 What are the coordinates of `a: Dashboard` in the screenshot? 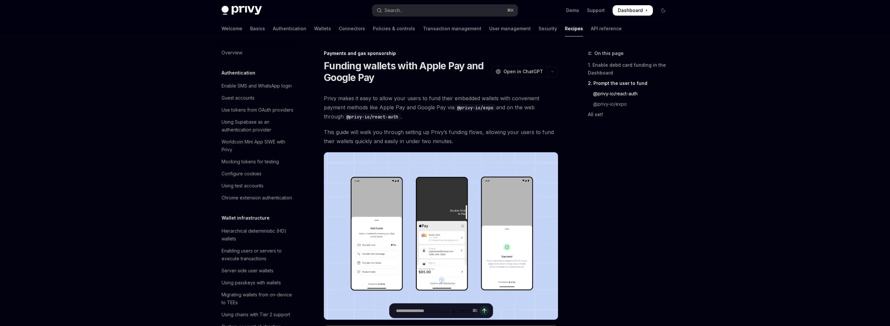 It's located at (633, 10).